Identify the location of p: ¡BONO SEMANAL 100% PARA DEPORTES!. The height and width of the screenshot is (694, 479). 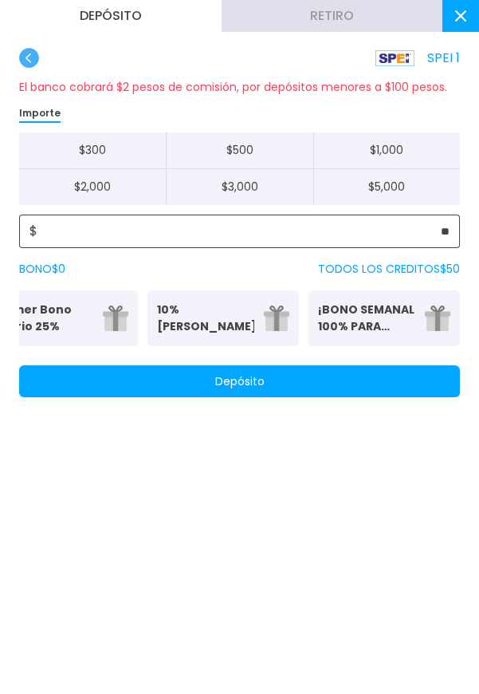
(367, 318).